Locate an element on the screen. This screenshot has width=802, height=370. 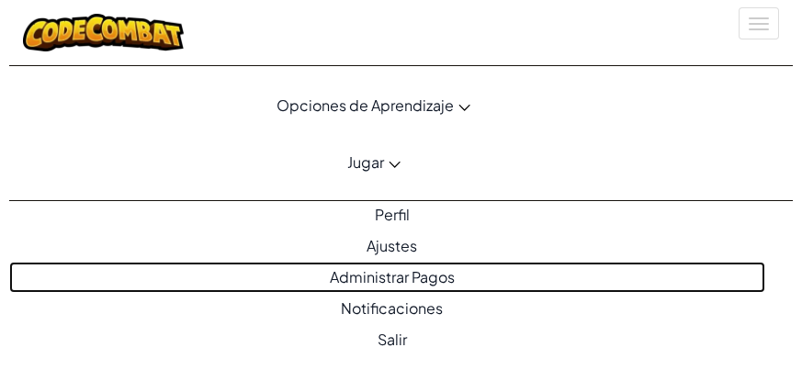
span: Opciones de Aprendizaje is located at coordinates (365, 105).